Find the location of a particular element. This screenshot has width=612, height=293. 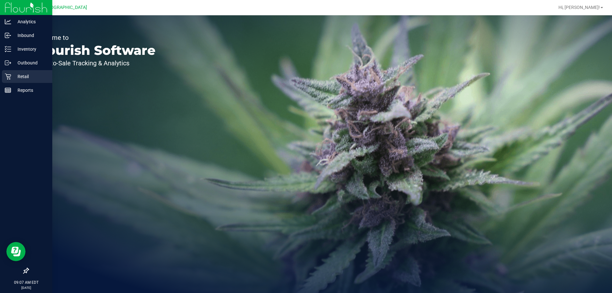

p: Outbound is located at coordinates (30, 63).